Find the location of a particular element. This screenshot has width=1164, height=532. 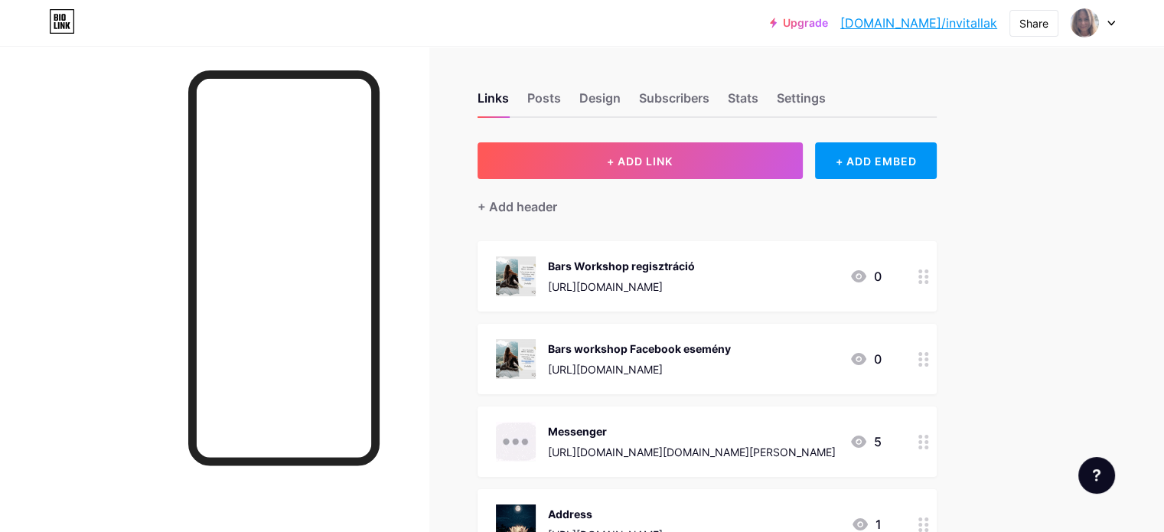

div: Bars Workshop regisztráció is located at coordinates (621, 265).